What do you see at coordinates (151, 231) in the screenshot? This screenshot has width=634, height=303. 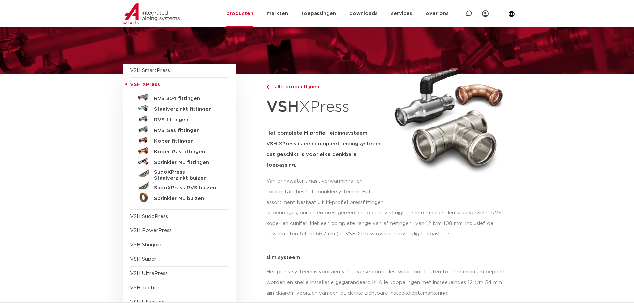 I see `span: VSH PowerPress` at bounding box center [151, 231].